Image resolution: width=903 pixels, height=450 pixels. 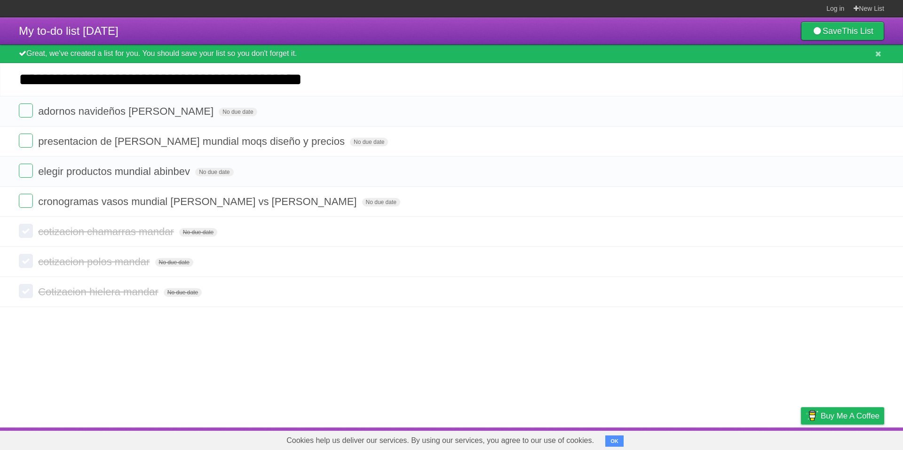 What do you see at coordinates (850, 416) in the screenshot?
I see `span: Buy me a coffee` at bounding box center [850, 416].